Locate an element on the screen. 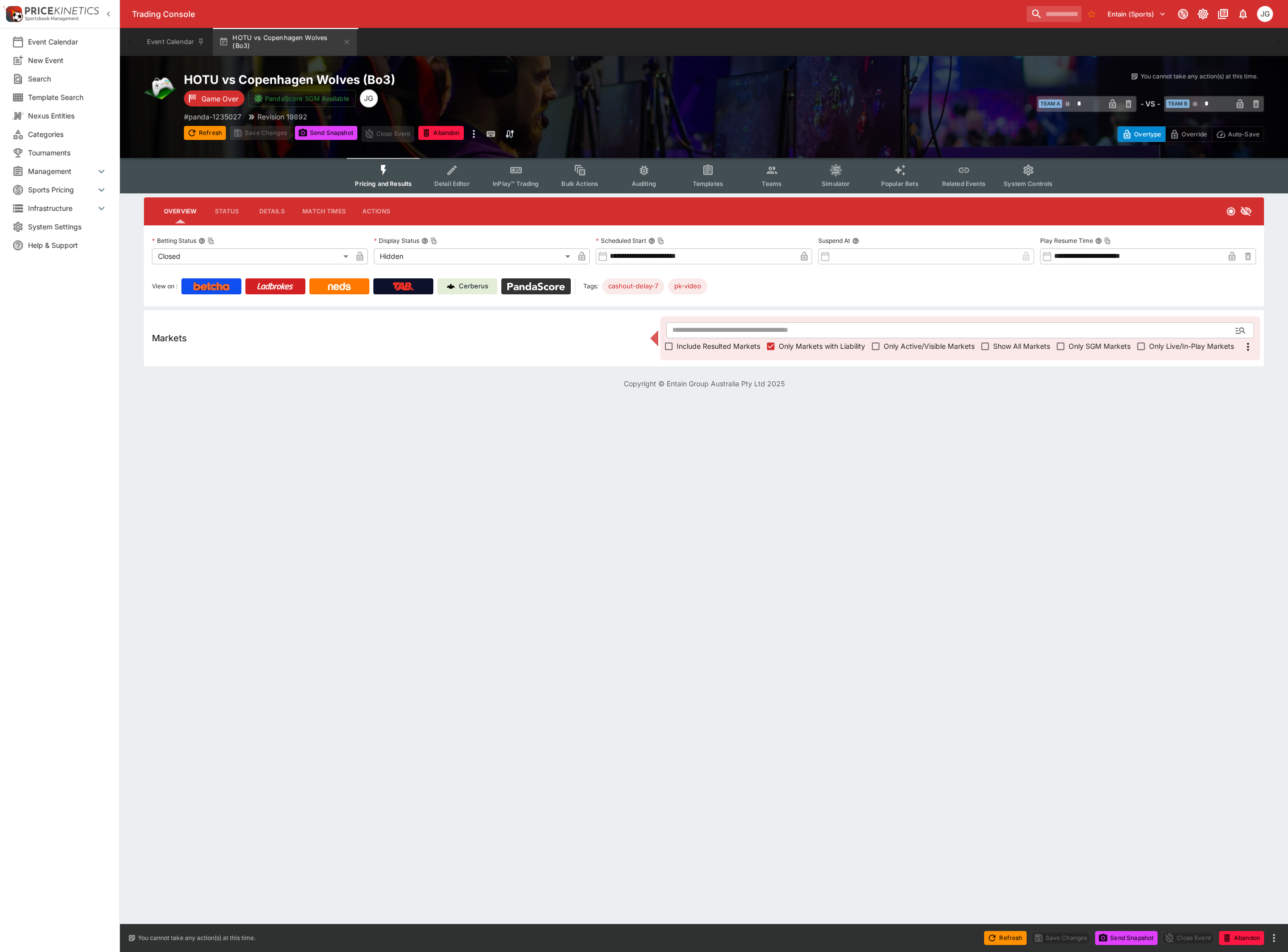 Image resolution: width=1288 pixels, height=952 pixels. span: Teams is located at coordinates (772, 184).